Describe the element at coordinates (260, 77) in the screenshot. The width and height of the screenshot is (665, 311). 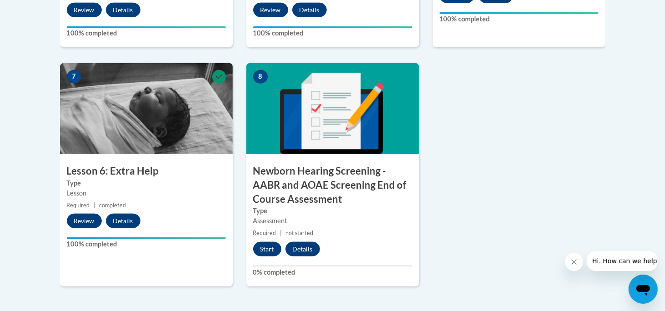
I see `span: 8` at that location.